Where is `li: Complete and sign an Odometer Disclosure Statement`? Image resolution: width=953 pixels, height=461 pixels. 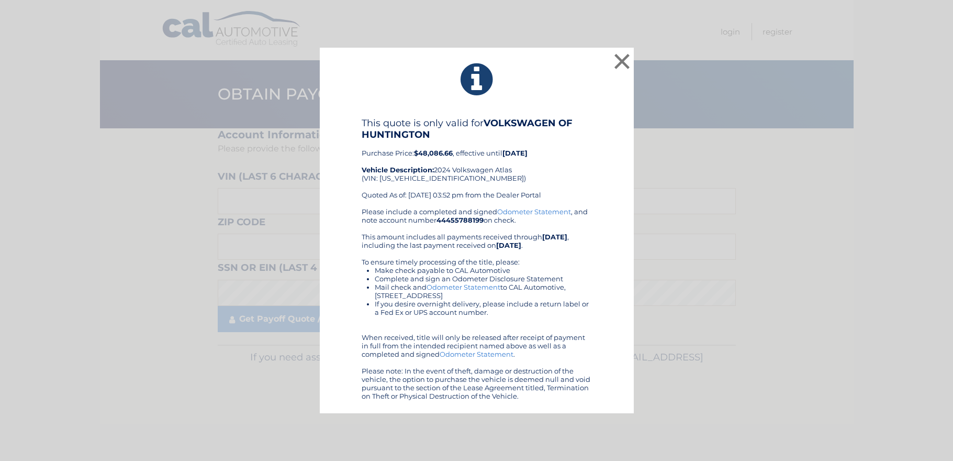
li: Complete and sign an Odometer Disclosure Statement is located at coordinates (483, 279).